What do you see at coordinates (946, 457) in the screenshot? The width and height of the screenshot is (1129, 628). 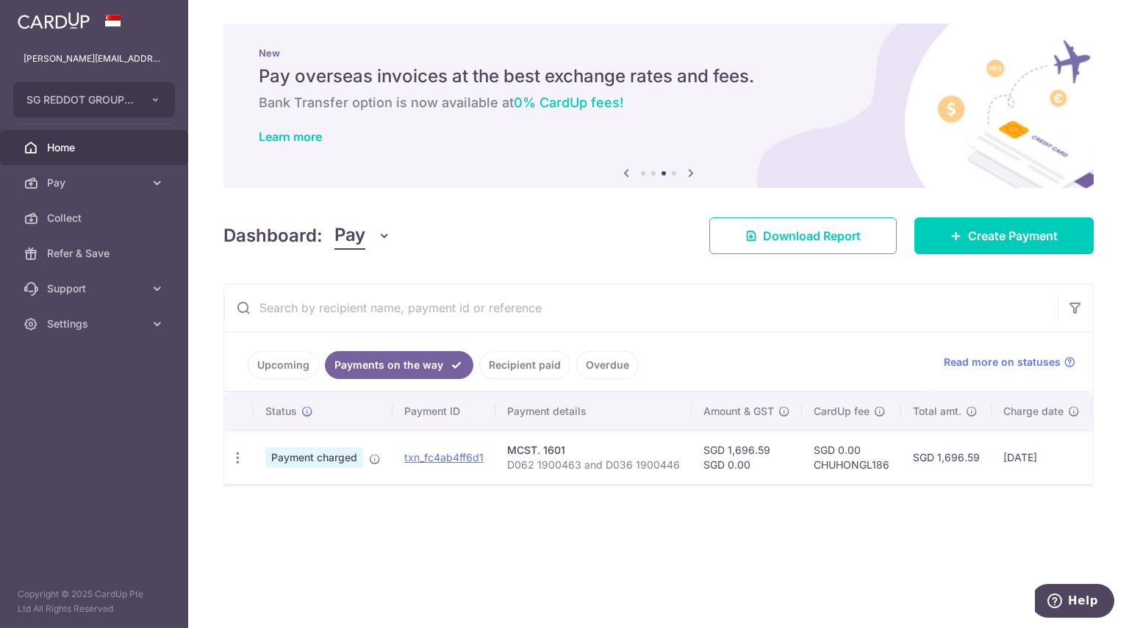 I see `td: SGD 1,696.59` at bounding box center [946, 457].